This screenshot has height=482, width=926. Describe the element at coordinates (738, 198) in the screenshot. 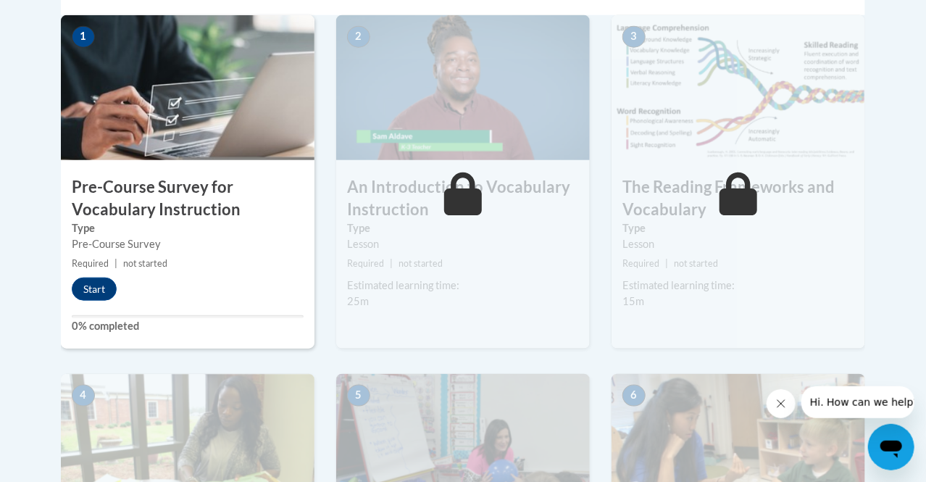

I see `h3: The Reading Frameworks and Vocabulary` at that location.